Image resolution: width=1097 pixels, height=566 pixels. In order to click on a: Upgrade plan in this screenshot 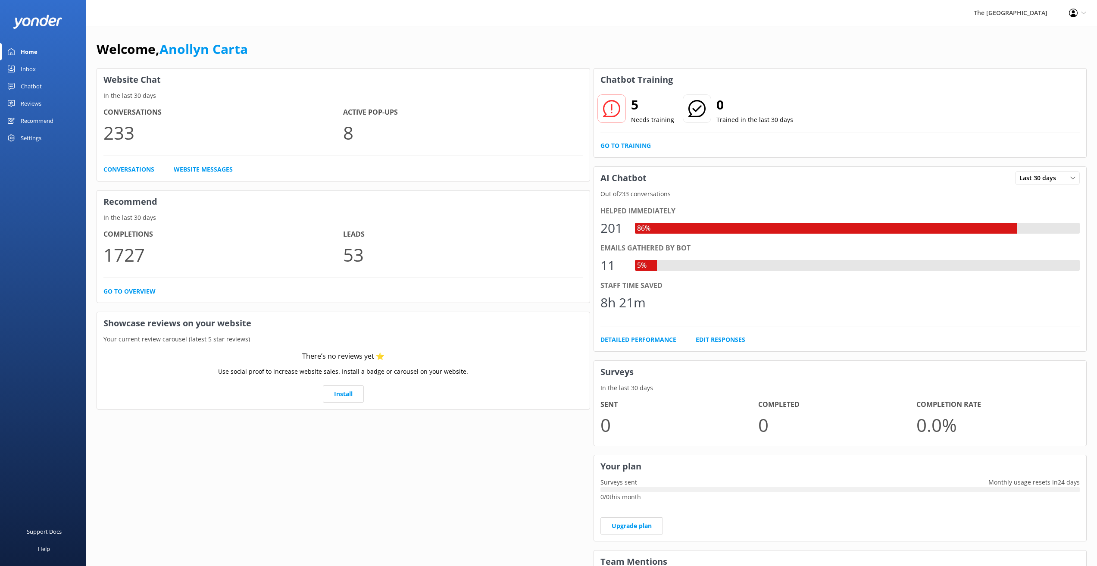, I will do `click(632, 526)`.